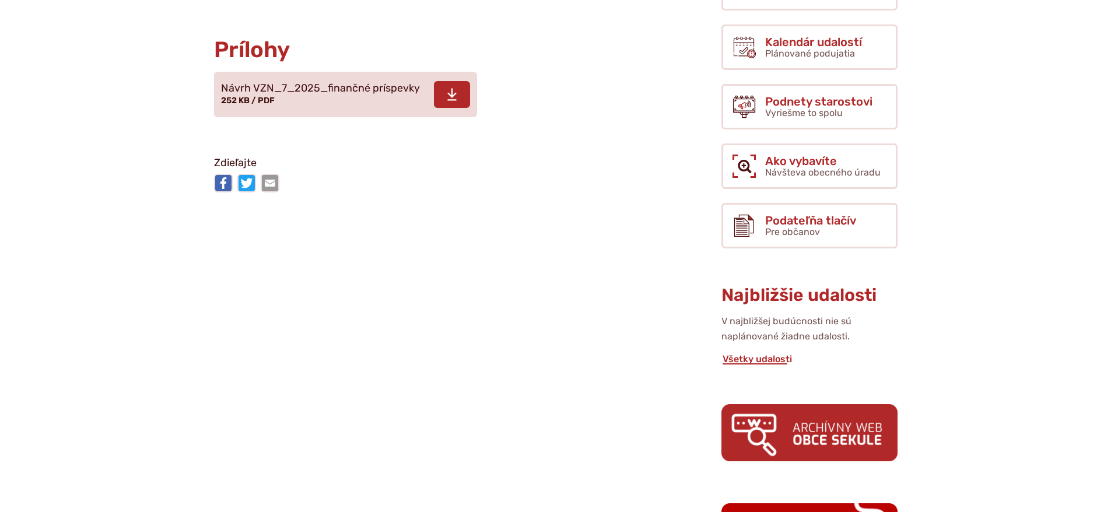 The image size is (1111, 512). I want to click on h2: Prílohy, so click(421, 50).